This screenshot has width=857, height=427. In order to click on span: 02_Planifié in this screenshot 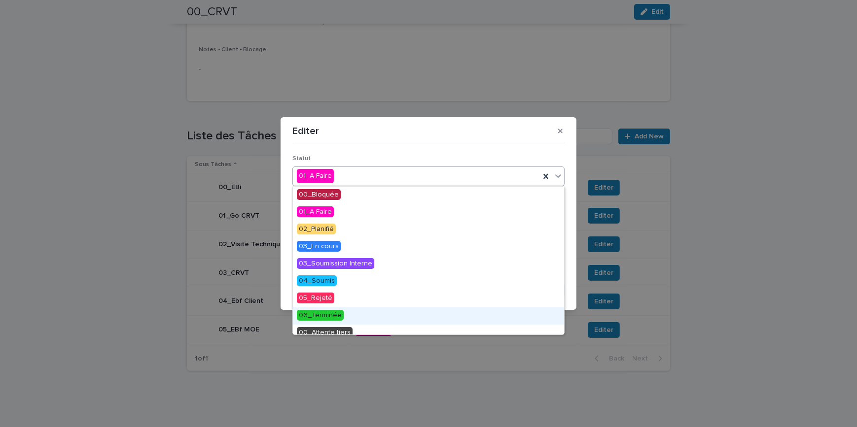, I will do `click(316, 229)`.